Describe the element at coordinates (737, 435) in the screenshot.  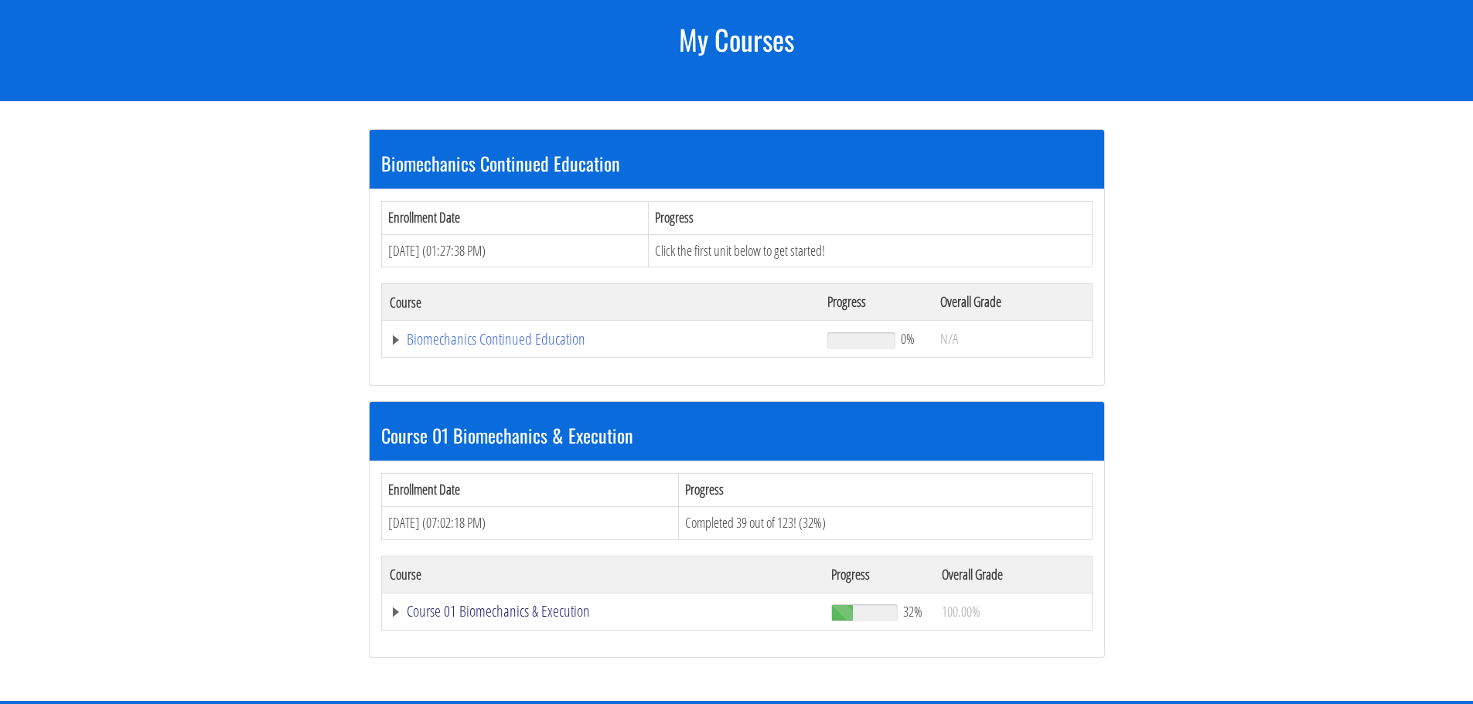
I see `h3: Course 01 Biomechanics & Execution` at that location.